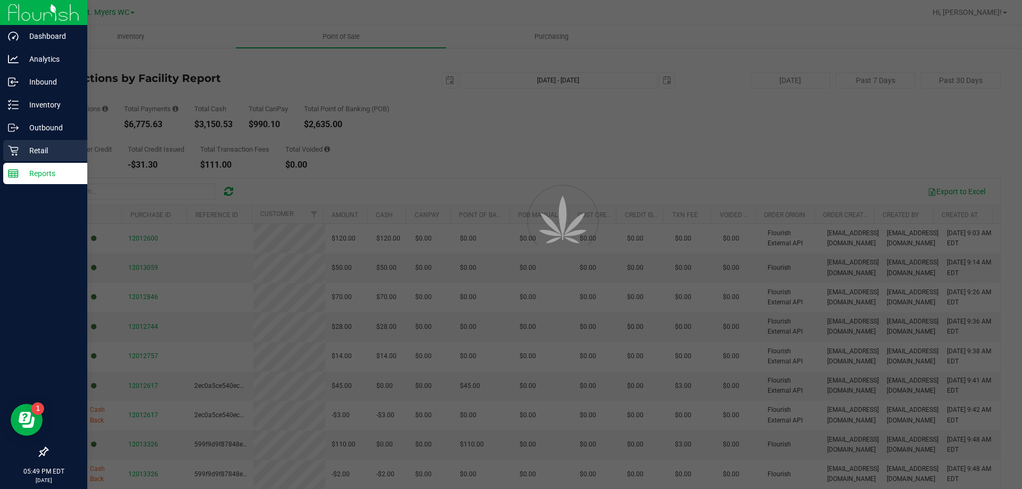 The height and width of the screenshot is (489, 1022). I want to click on inline-svg: Retail, so click(13, 151).